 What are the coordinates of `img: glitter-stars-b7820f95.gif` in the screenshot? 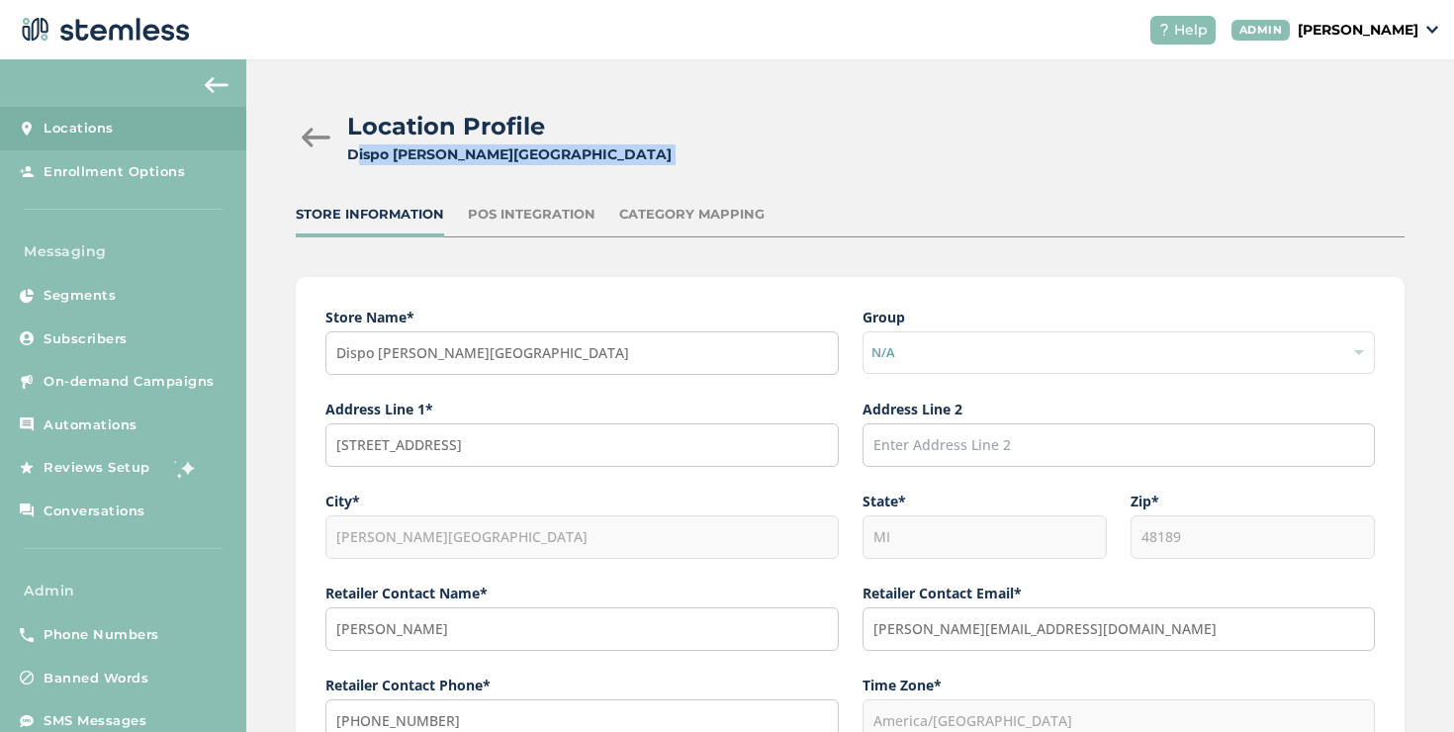 It's located at (185, 468).